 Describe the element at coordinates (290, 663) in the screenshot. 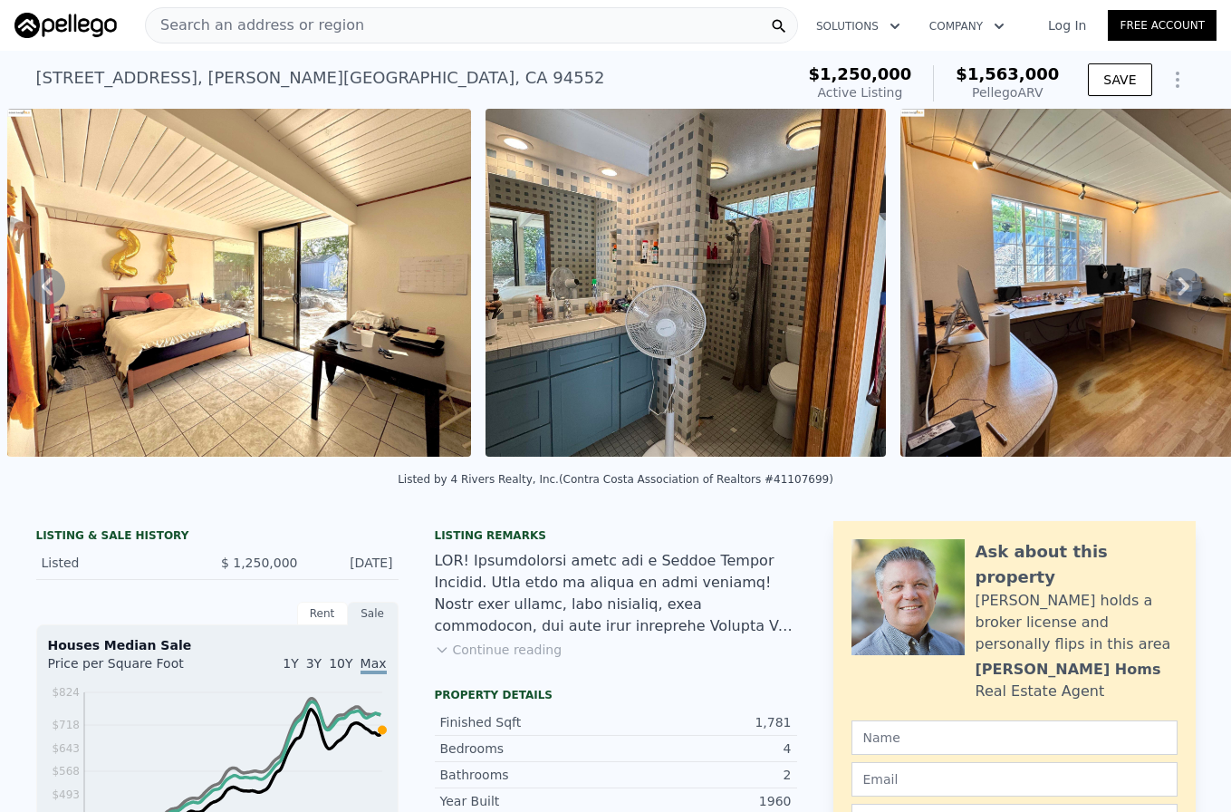

I see `span: 1Y` at that location.